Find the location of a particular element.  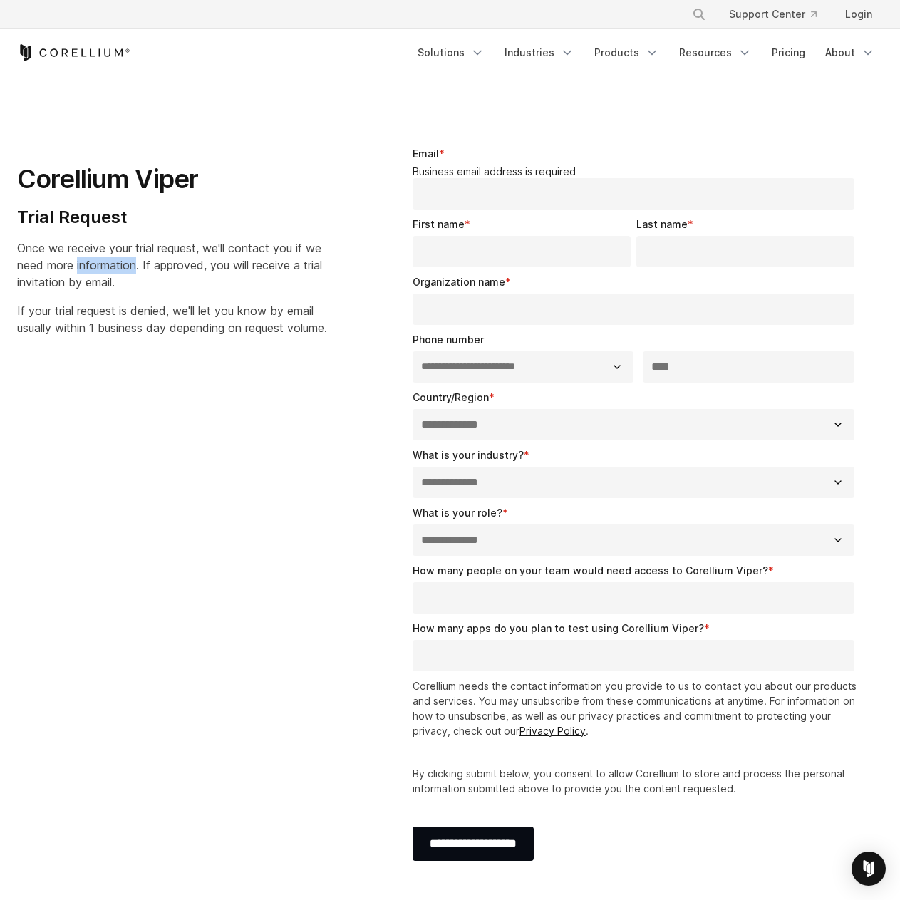

span: Phone number is located at coordinates (448, 339).